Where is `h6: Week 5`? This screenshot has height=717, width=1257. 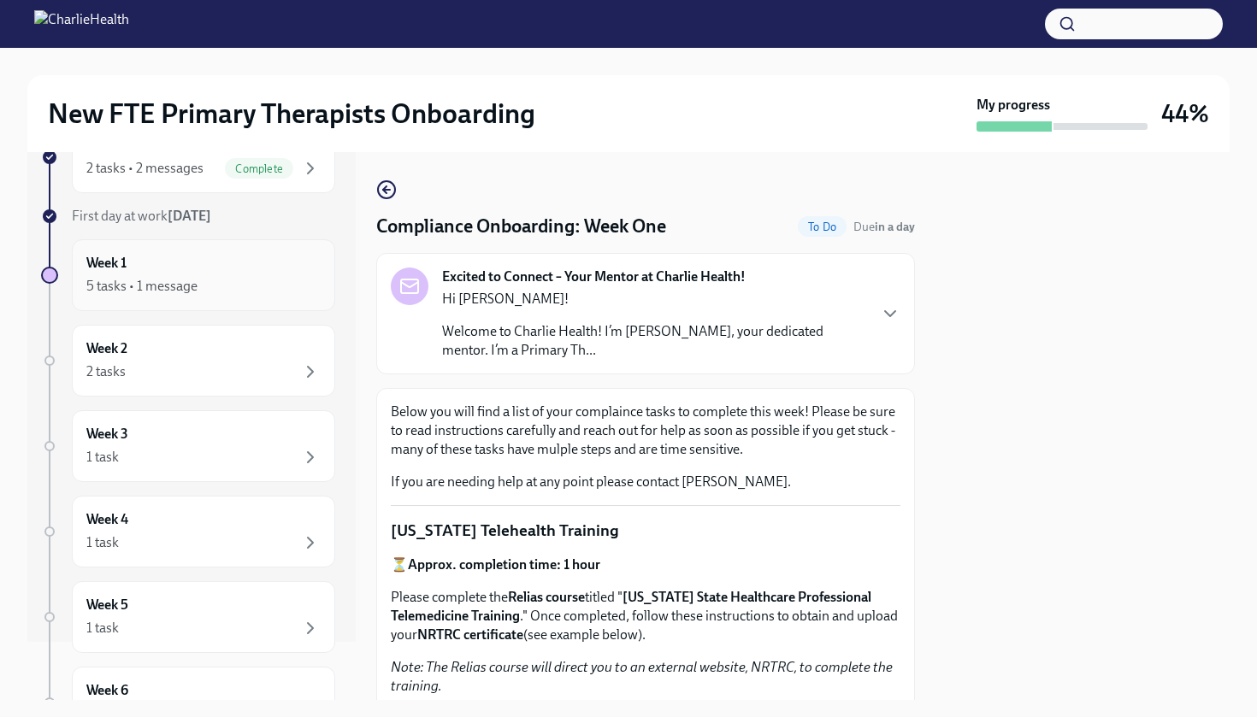
h6: Week 5 is located at coordinates (107, 605).